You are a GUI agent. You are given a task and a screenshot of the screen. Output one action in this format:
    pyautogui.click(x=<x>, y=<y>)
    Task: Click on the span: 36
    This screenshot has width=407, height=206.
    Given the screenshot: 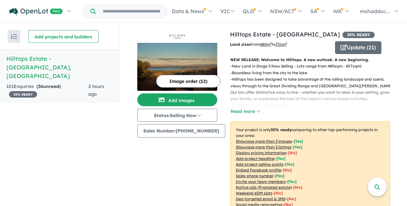 What is the action you would take?
    pyautogui.click(x=41, y=86)
    